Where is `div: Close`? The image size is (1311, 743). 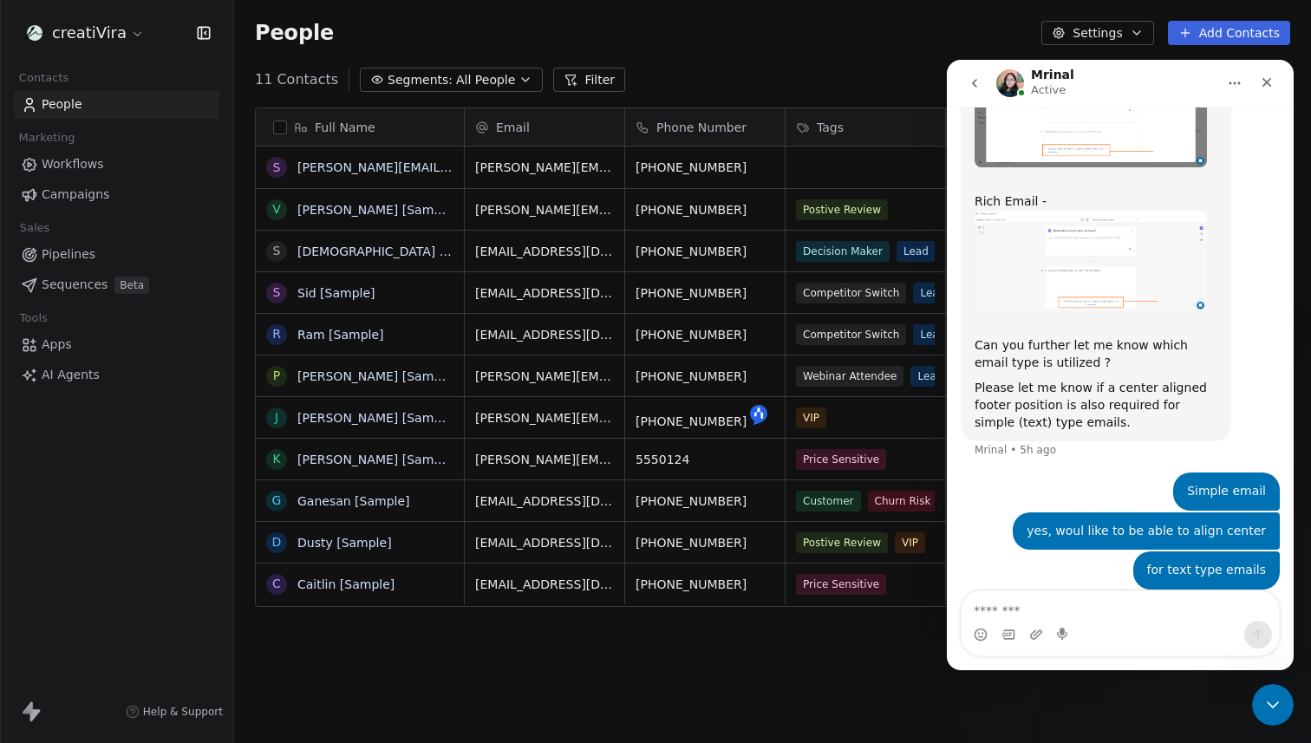 div: Close is located at coordinates (320, 23).